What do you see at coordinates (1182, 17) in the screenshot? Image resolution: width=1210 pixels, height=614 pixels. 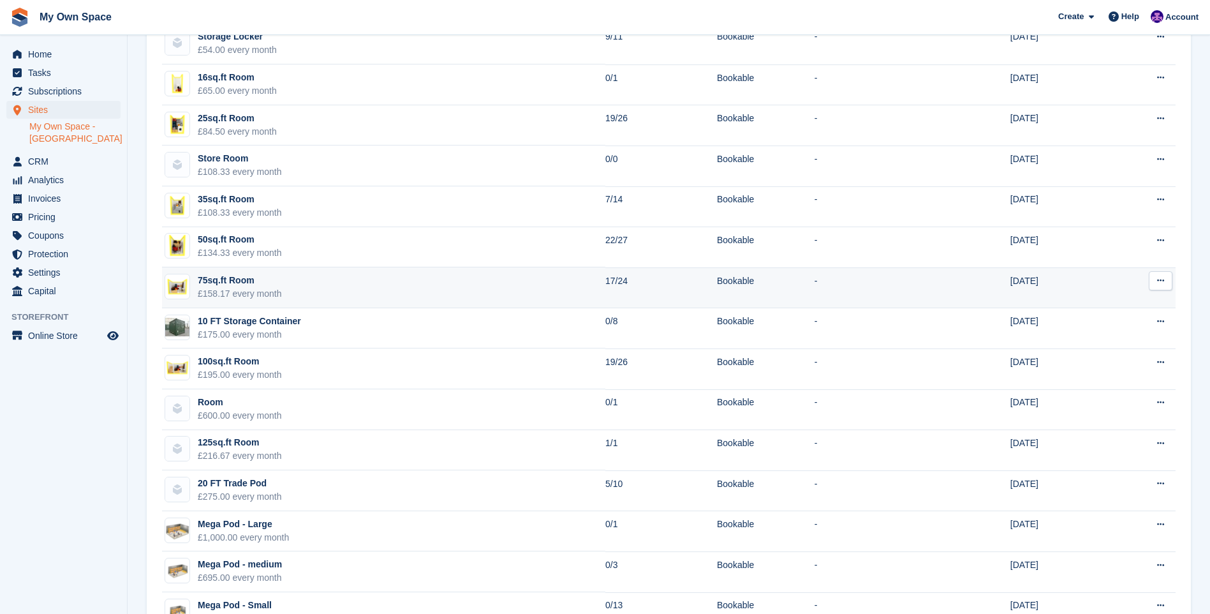 I see `span: Account` at bounding box center [1182, 17].